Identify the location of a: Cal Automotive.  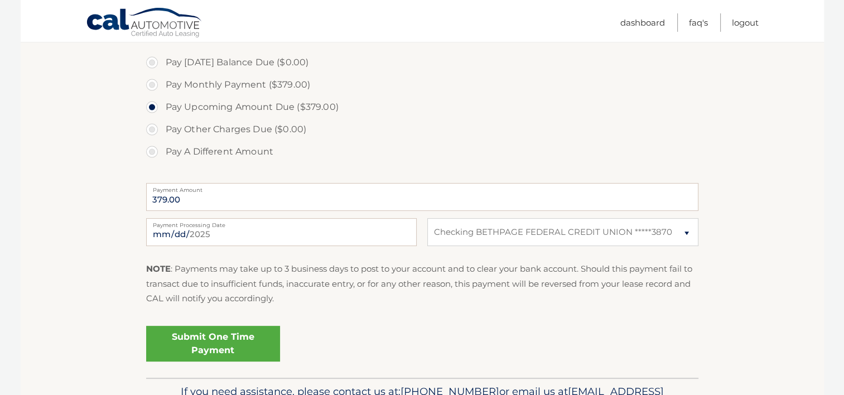
(144, 23).